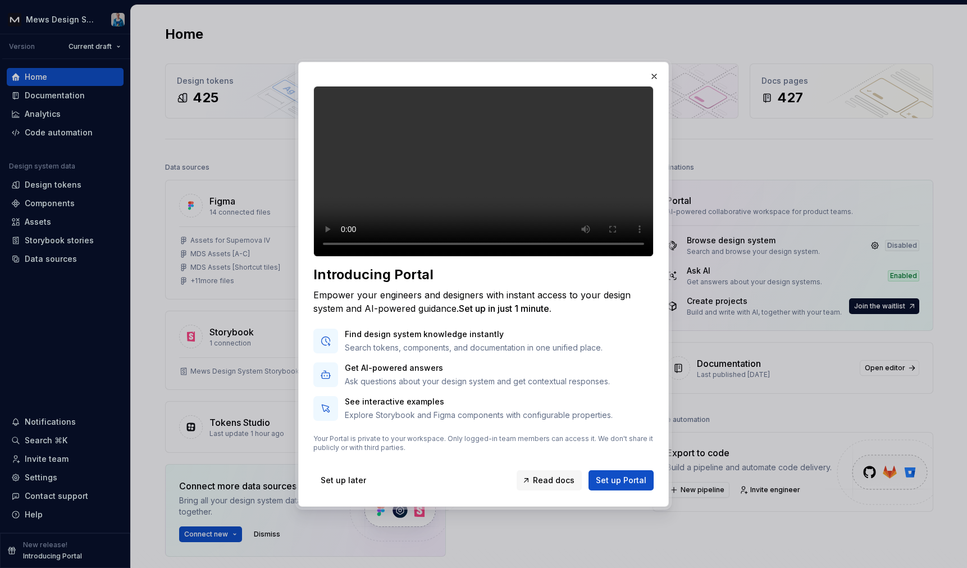 The width and height of the screenshot is (967, 568). I want to click on p: Find design system knowledge instantly, so click(473, 334).